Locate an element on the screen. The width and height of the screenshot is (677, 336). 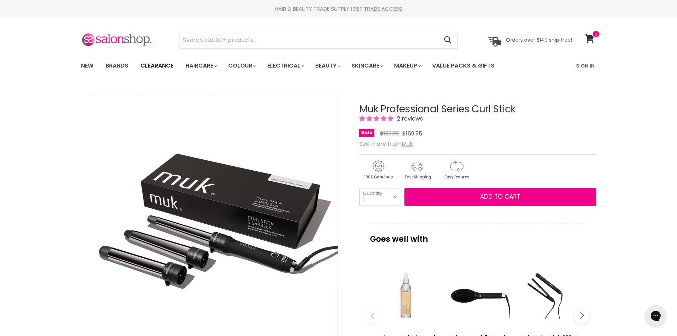
a: New is located at coordinates (87, 66).